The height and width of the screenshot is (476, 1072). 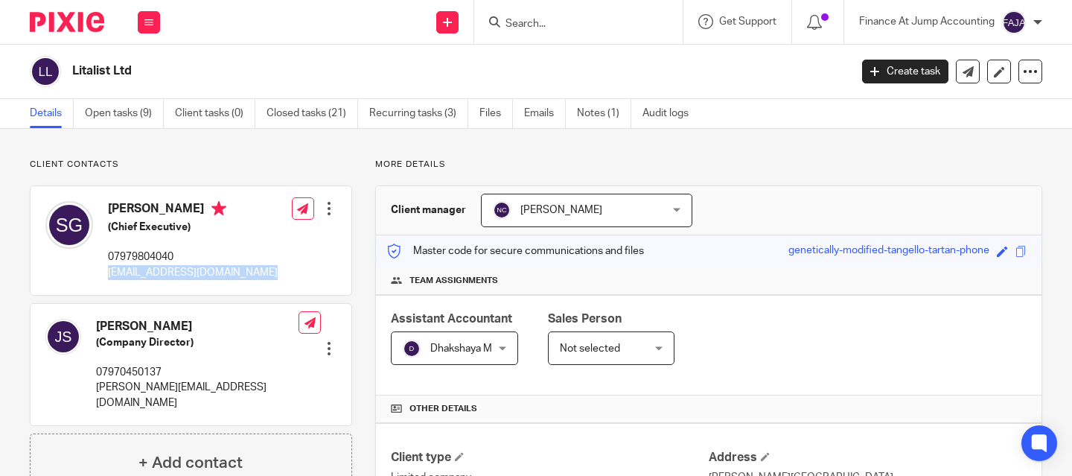 I want to click on span: Not selected, so click(x=590, y=349).